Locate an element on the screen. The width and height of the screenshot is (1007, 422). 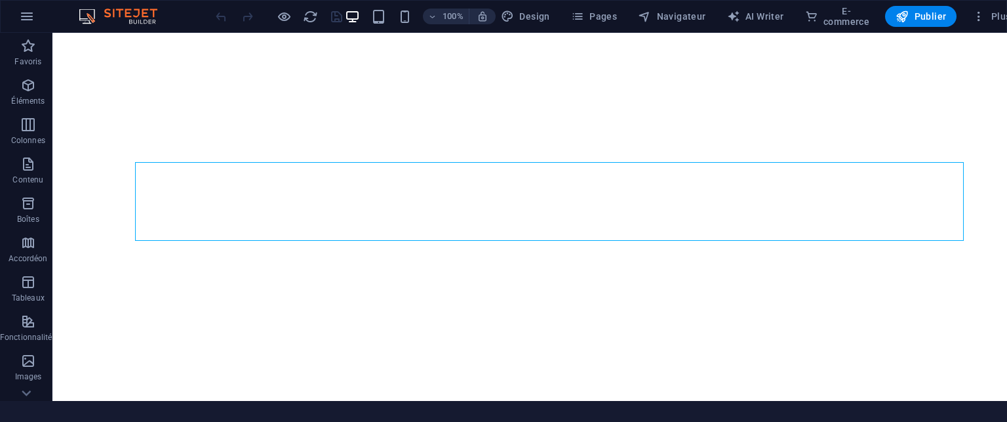
p: Images is located at coordinates (28, 376).